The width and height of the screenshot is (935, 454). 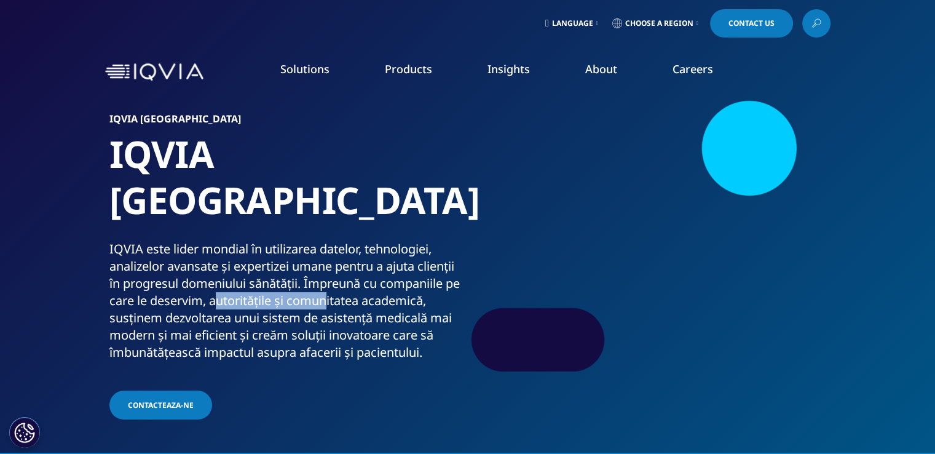 I want to click on p: IQVIA este lider mondial în utilizarea datelor, tehnologiei, analizelor avansate și expertizei um..., so click(x=286, y=304).